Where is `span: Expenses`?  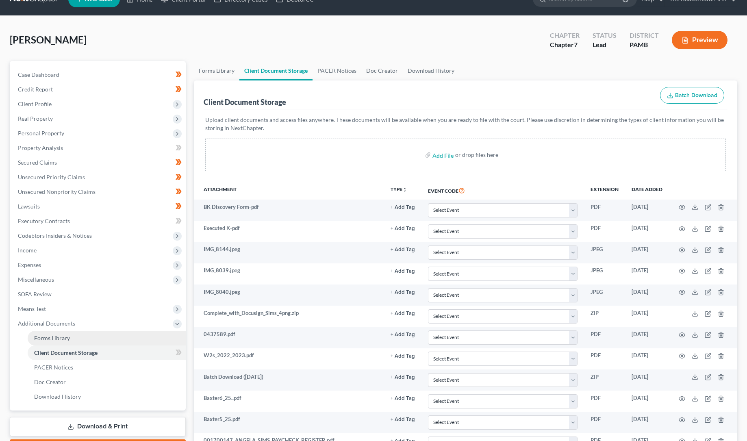 span: Expenses is located at coordinates (29, 265).